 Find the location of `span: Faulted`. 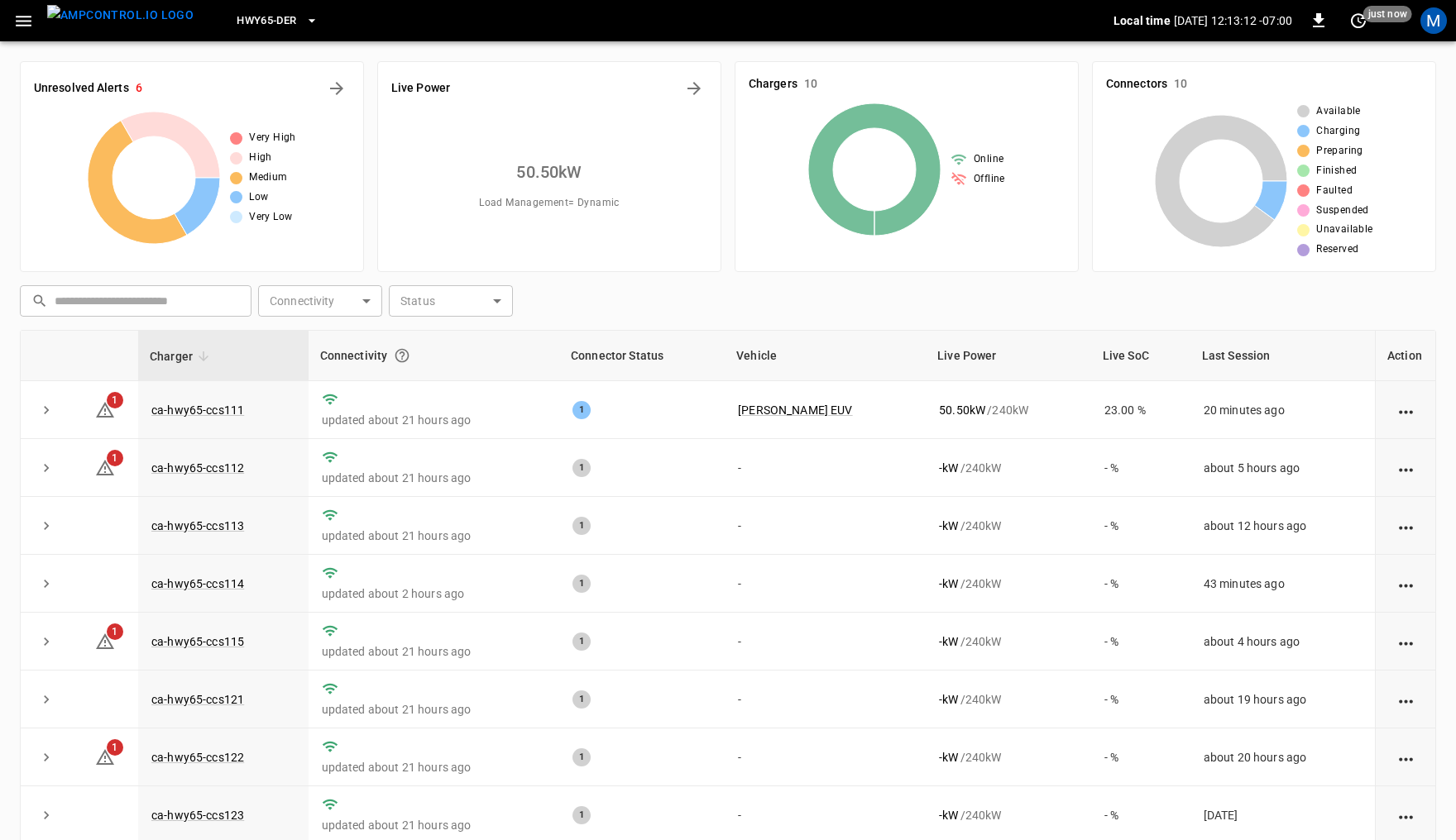

span: Faulted is located at coordinates (1335, 191).